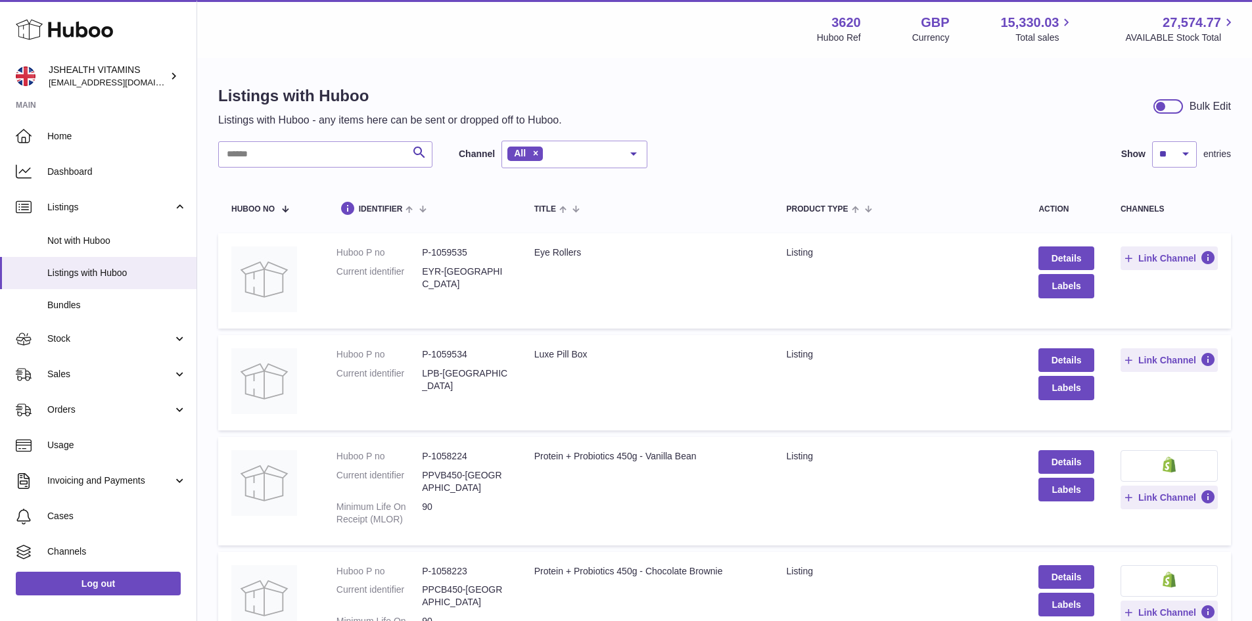 This screenshot has width=1252, height=621. I want to click on a: 27,574.77 AVAILABLE Stock Total, so click(1180, 29).